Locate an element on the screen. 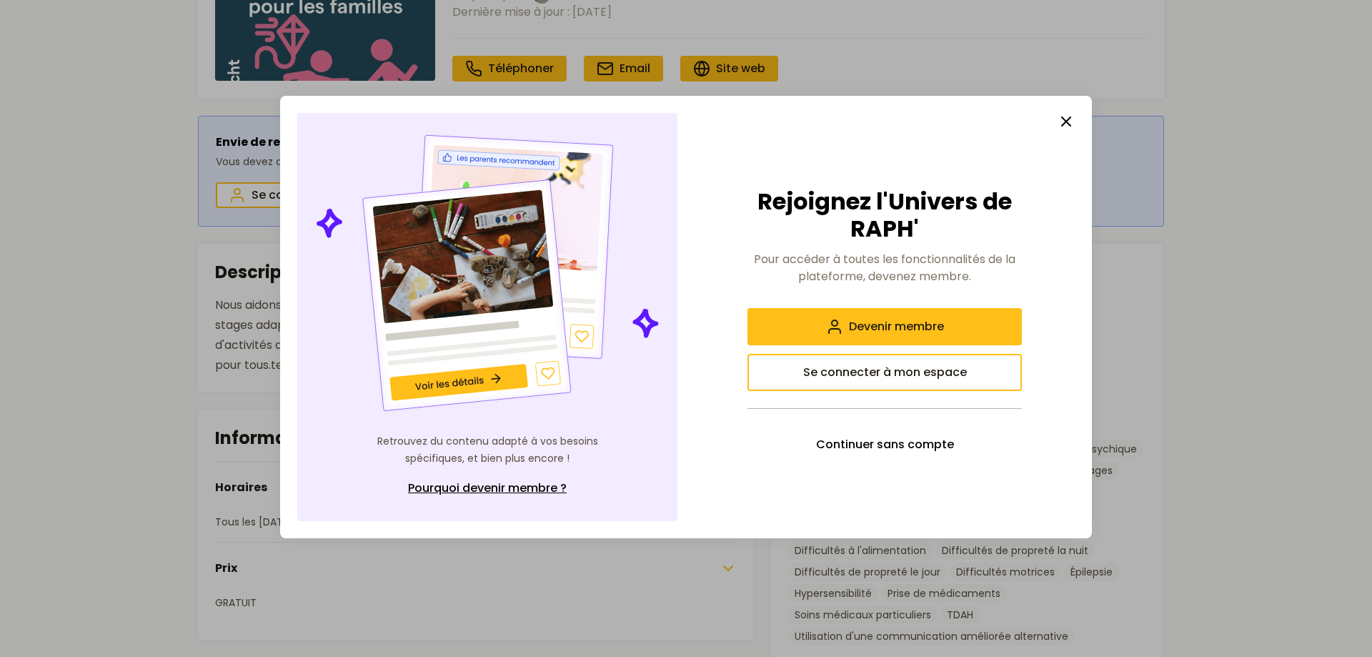  button: Se connecter à mon espace is located at coordinates (885, 372).